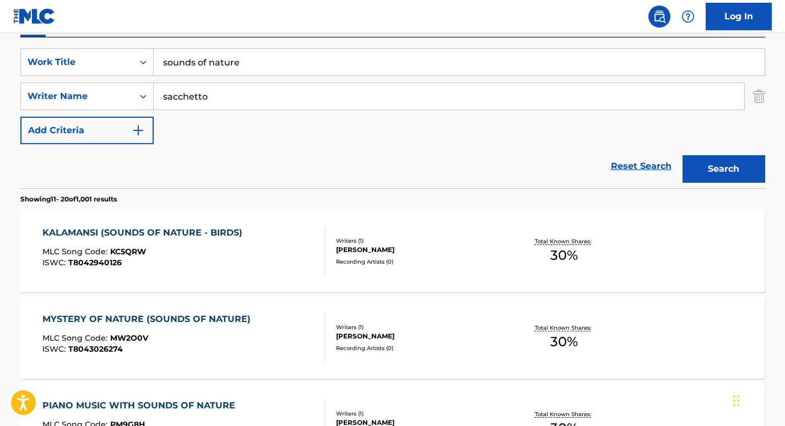 The height and width of the screenshot is (426, 785). What do you see at coordinates (87, 131) in the screenshot?
I see `button: Add Criteria` at bounding box center [87, 131].